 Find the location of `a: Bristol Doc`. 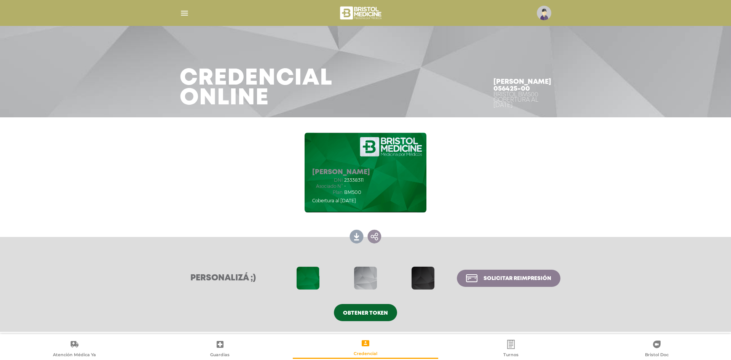

a: Bristol Doc is located at coordinates (657, 349).